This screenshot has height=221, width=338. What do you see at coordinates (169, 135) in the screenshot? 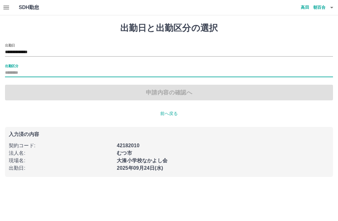
I see `p: 入力済の内容` at bounding box center [169, 135].